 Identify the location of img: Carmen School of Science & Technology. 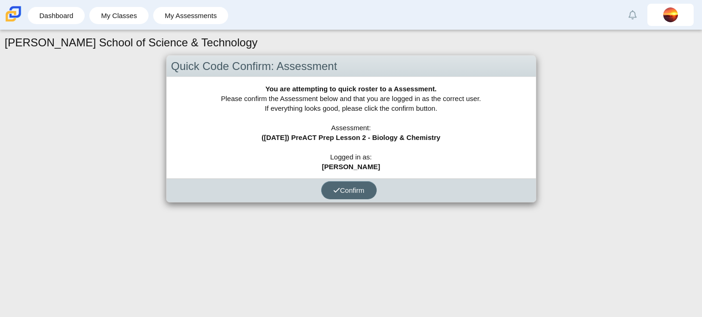
(13, 14).